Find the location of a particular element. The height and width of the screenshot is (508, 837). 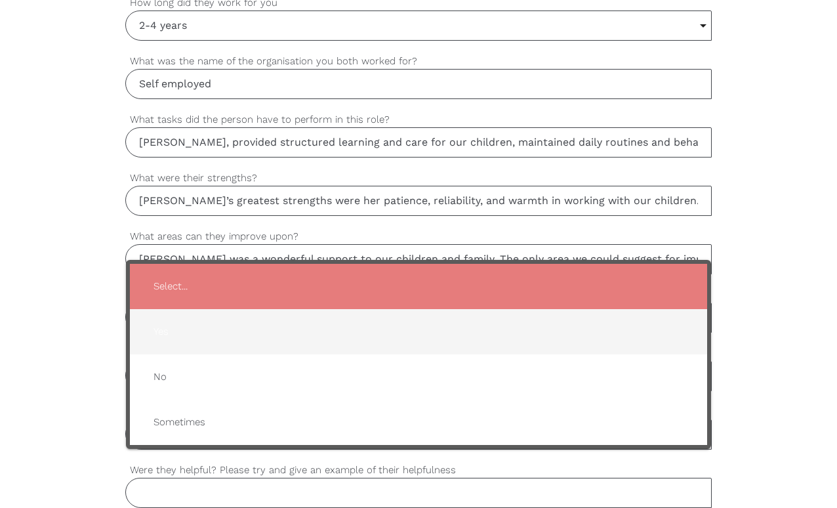

span: Yes is located at coordinates (418, 331).